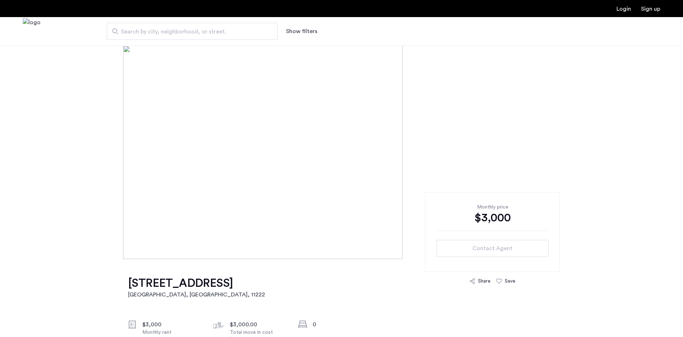 The image size is (683, 337). What do you see at coordinates (192, 31) in the screenshot?
I see `input: Apartment Search` at bounding box center [192, 31].